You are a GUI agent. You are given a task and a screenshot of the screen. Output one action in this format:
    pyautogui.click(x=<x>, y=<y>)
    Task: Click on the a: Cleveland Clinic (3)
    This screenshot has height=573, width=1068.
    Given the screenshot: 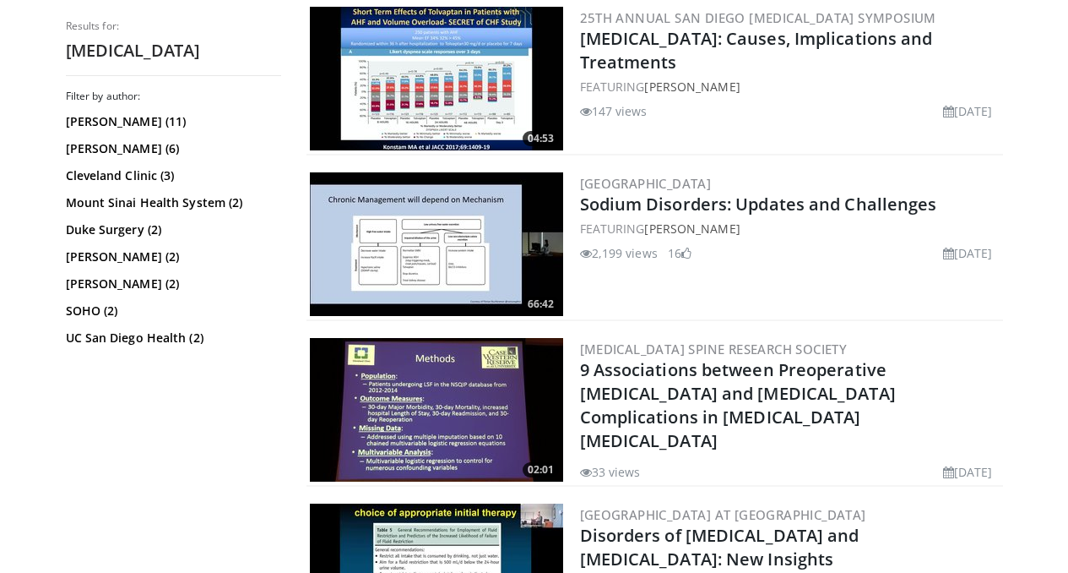 What is the action you would take?
    pyautogui.click(x=171, y=176)
    